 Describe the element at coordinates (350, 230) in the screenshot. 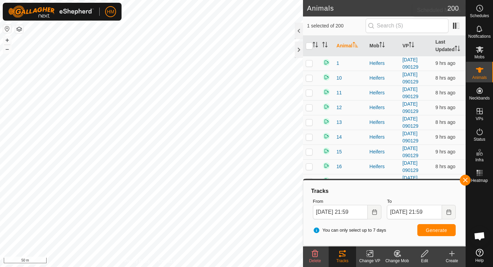

I see `span: You can only select up to 7 days` at that location.